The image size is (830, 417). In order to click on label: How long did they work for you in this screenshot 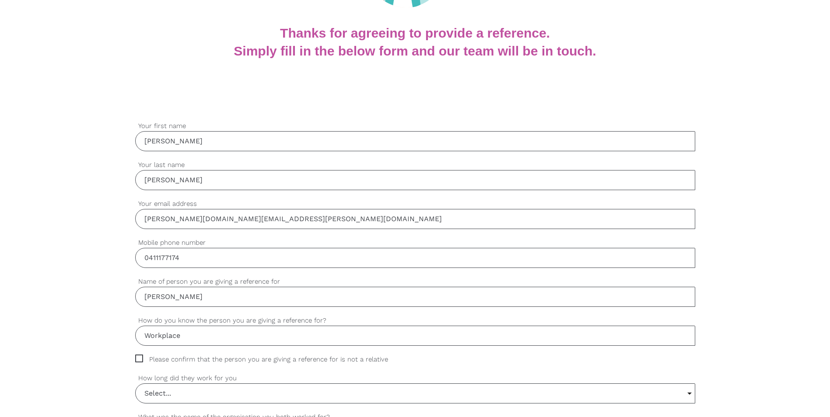, I will do `click(415, 378)`.